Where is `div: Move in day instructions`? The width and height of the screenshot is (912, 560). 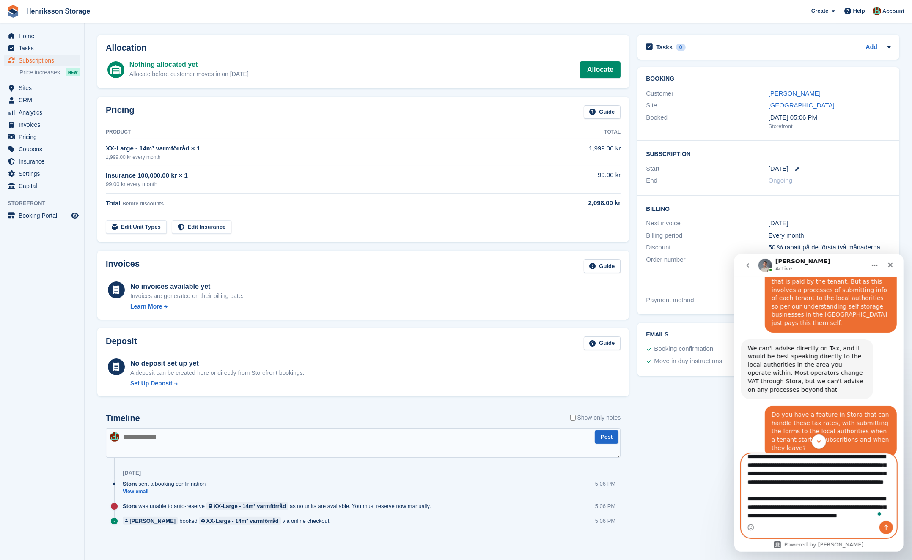
div: Move in day instructions is located at coordinates (688, 362).